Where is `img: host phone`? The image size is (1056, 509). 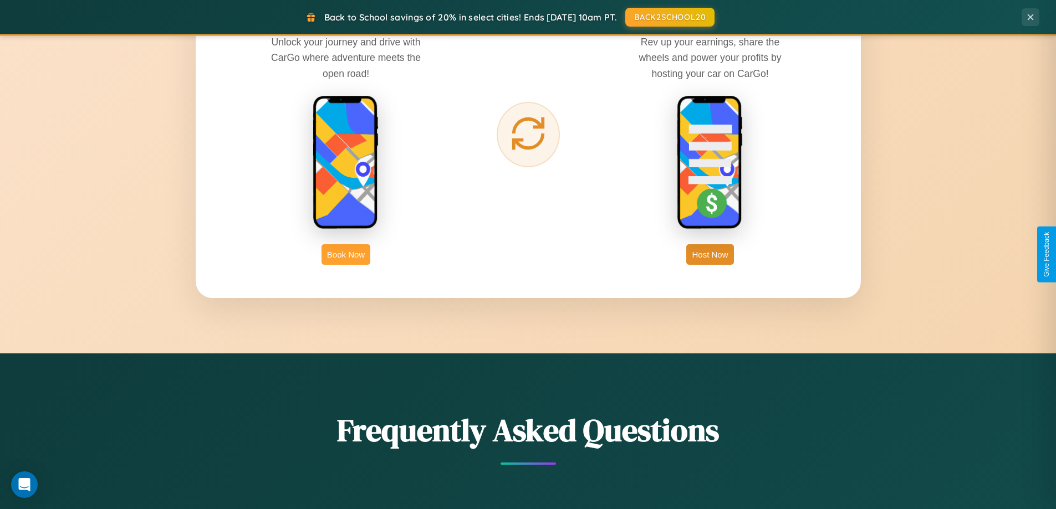
img: host phone is located at coordinates (710, 163).